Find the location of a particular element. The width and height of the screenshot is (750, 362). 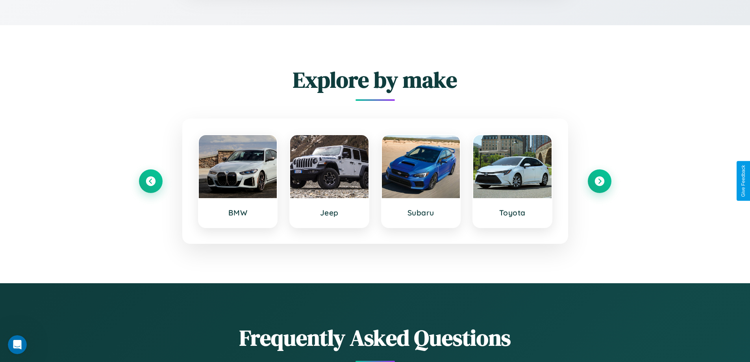

h3: Toyota is located at coordinates (513, 213).